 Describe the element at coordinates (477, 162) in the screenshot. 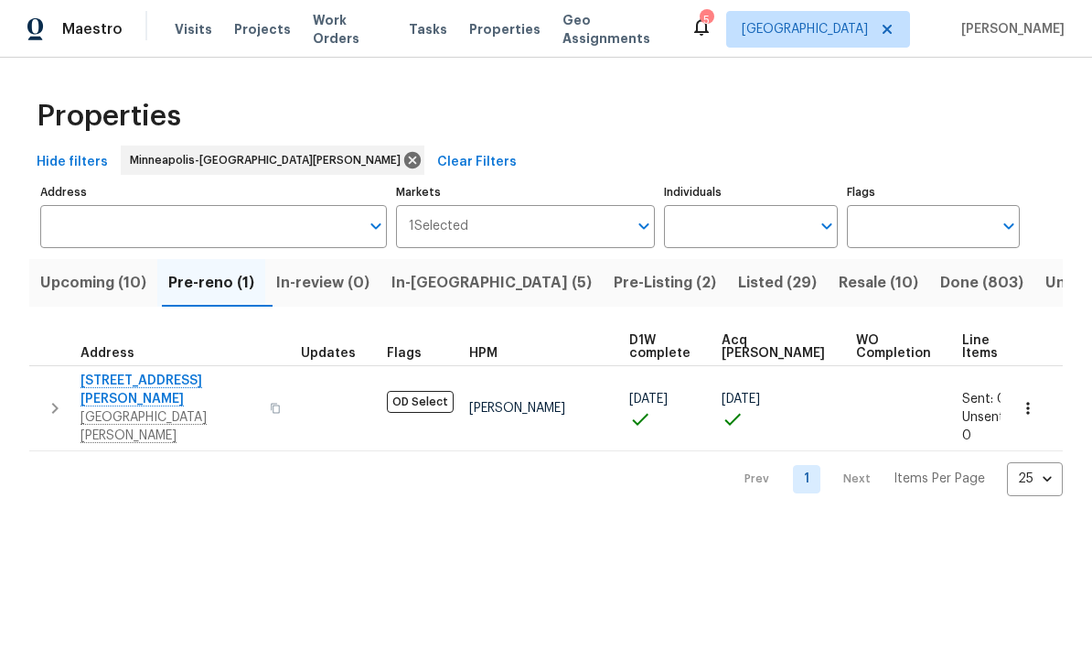

I see `span: Clear Filters` at that location.